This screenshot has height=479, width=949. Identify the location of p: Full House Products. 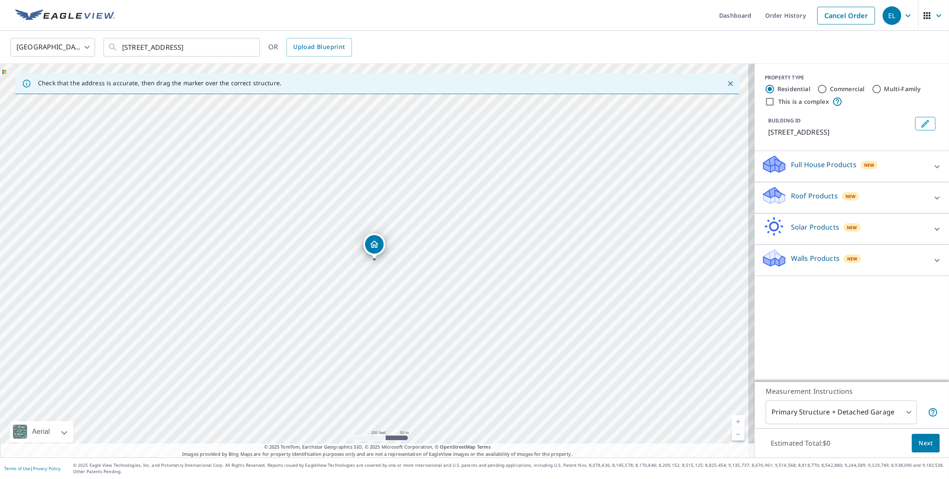
(823, 165).